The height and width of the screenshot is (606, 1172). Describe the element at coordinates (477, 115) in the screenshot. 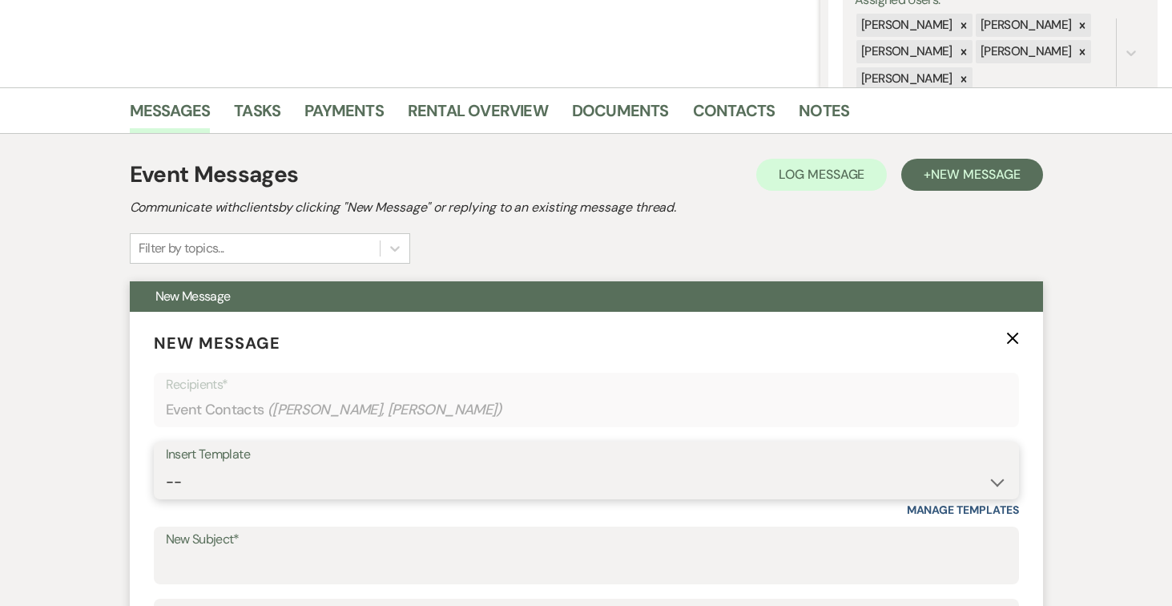

I see `a: Rental Overview` at that location.